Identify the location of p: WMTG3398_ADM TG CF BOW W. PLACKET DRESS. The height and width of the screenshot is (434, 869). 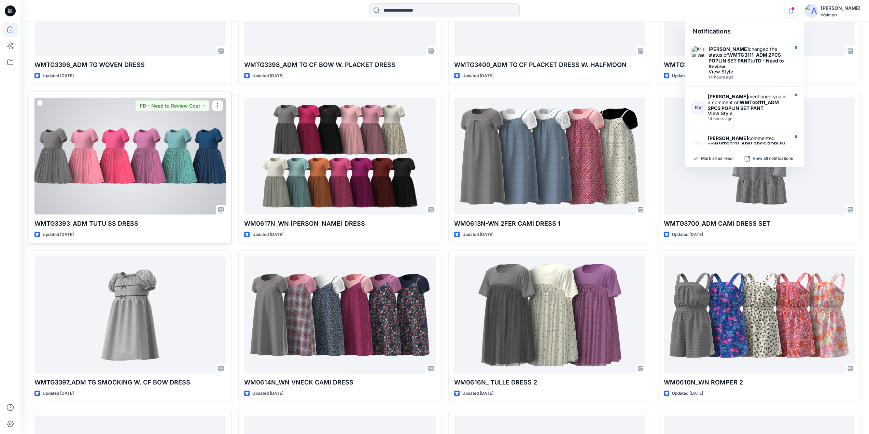
(340, 65).